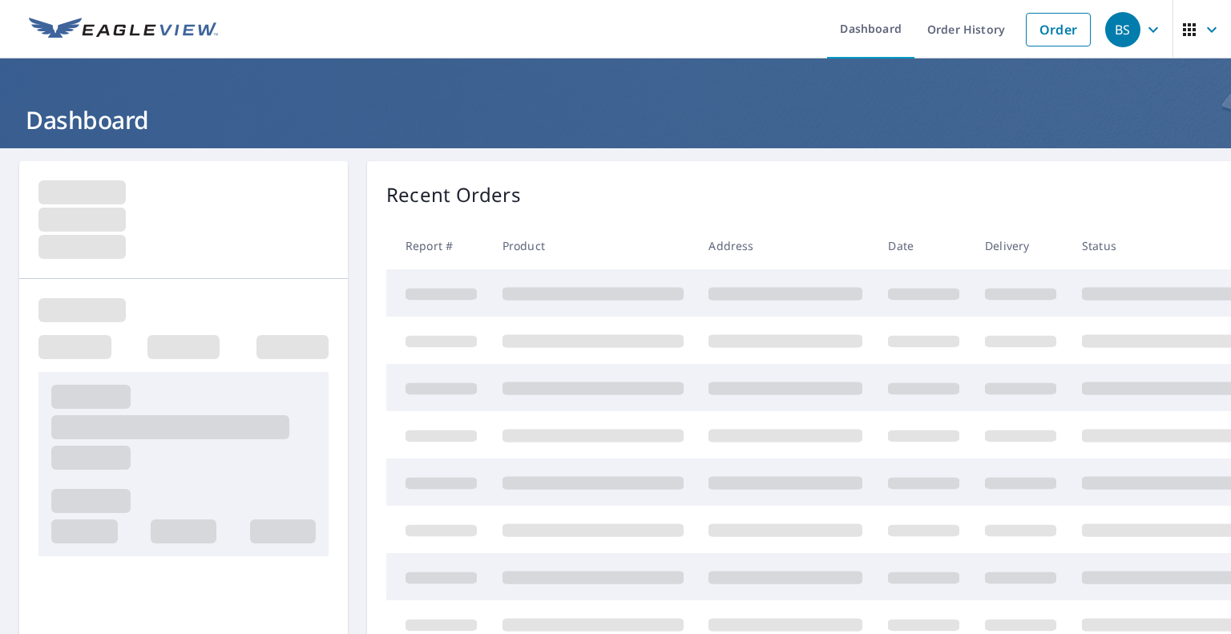 The width and height of the screenshot is (1231, 634). I want to click on img: EV Logo, so click(123, 30).